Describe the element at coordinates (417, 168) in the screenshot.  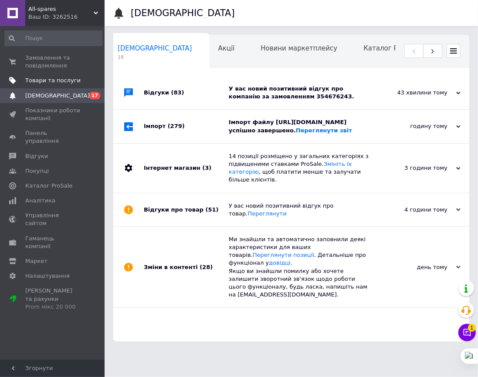
I see `div: 3 години тому` at that location.